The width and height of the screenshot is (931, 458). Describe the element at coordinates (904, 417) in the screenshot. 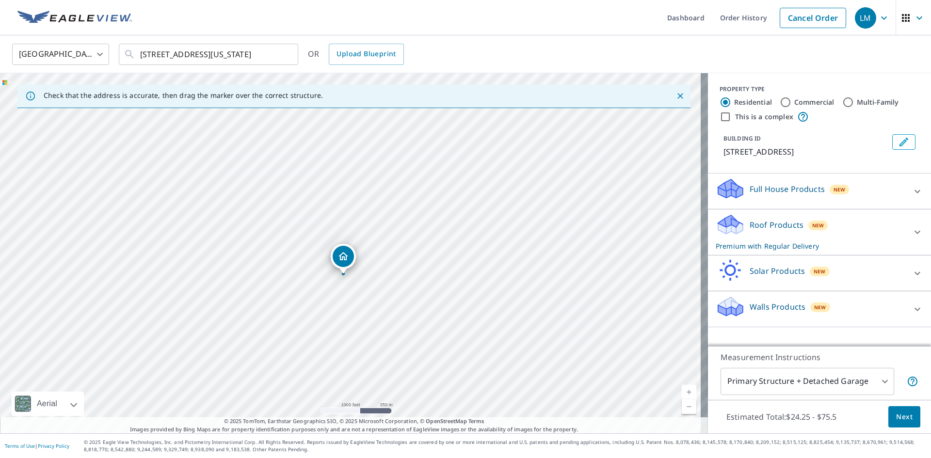

I see `button: Next` at that location.